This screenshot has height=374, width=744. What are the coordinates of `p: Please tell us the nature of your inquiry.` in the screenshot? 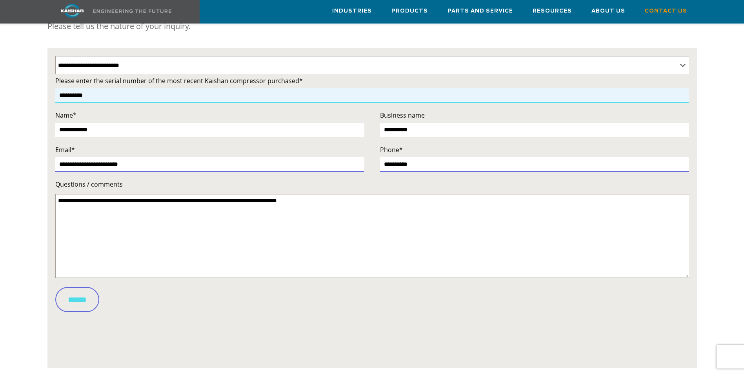 It's located at (372, 26).